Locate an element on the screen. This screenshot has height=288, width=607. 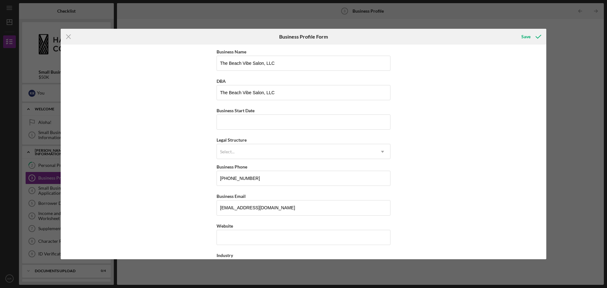
label: Business Email is located at coordinates (231, 196).